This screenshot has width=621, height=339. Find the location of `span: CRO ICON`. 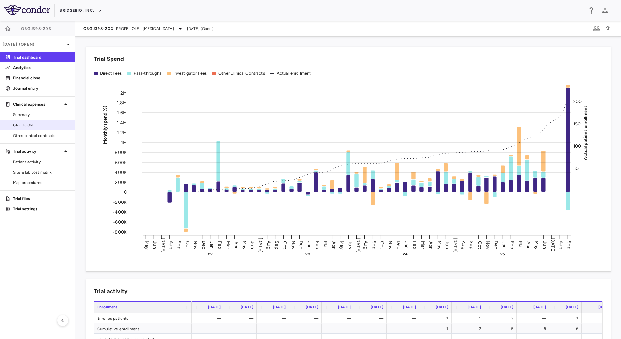

span: CRO ICON is located at coordinates (41, 125).